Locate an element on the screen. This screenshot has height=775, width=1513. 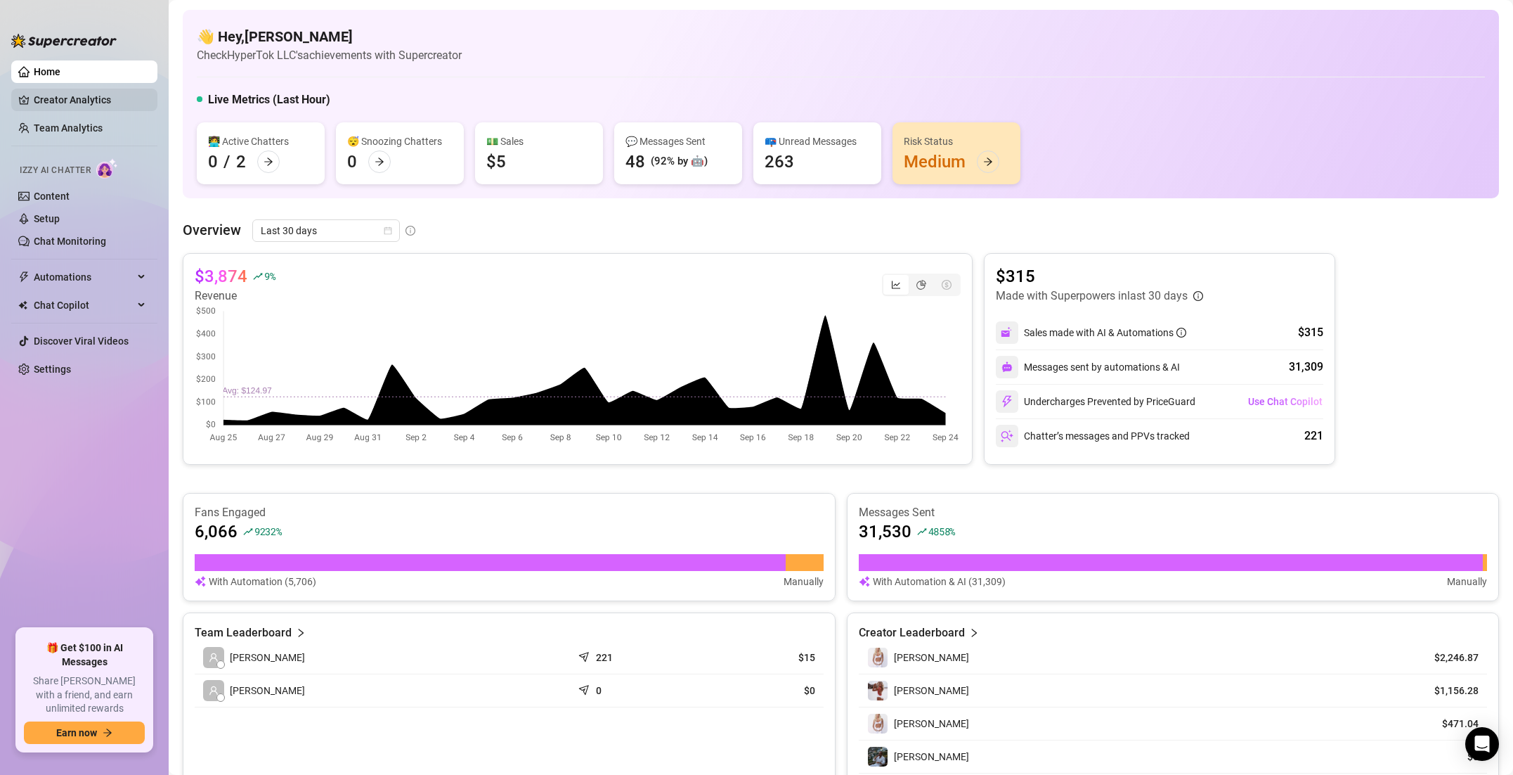
div: $315 is located at coordinates (1311, 333).